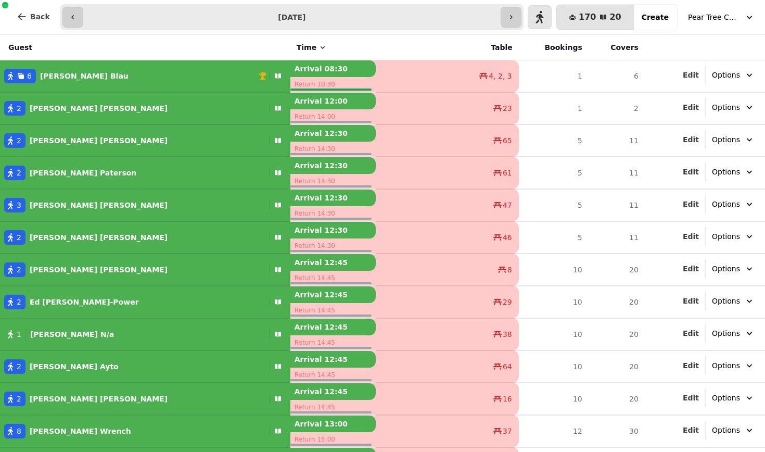  Describe the element at coordinates (333, 84) in the screenshot. I see `p: Return 10:30` at that location.